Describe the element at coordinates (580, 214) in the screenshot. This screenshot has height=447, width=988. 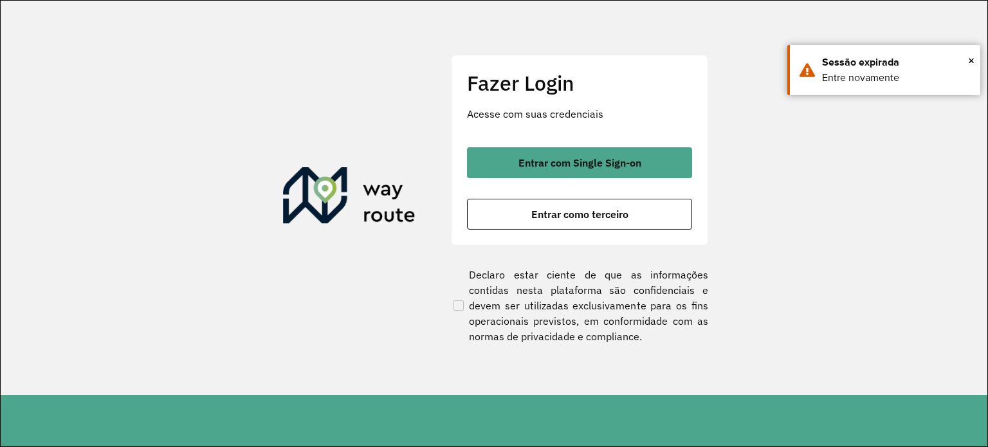
I see `span: Entrar como terceiro` at that location.